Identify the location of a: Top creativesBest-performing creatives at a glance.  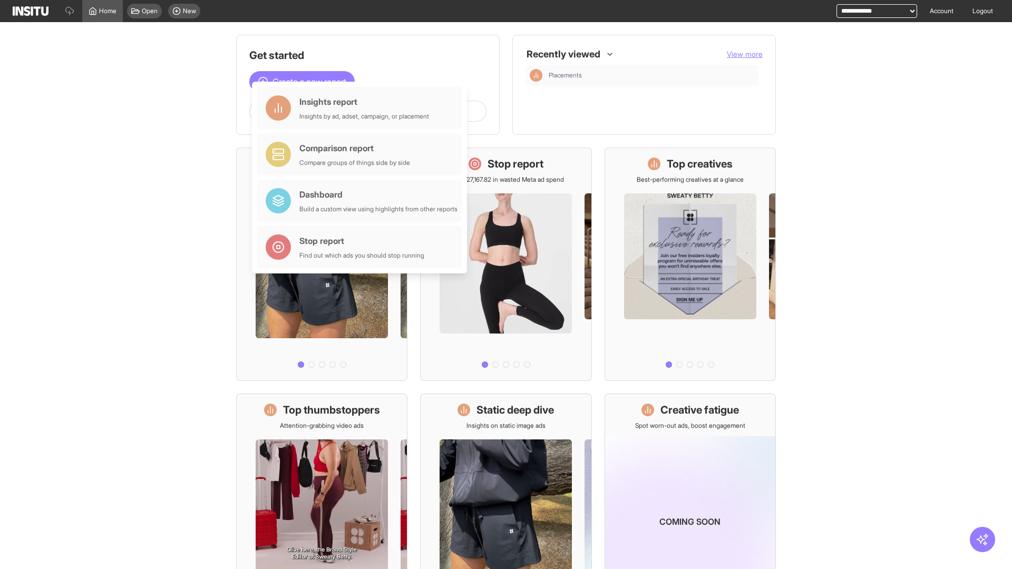
(690, 264).